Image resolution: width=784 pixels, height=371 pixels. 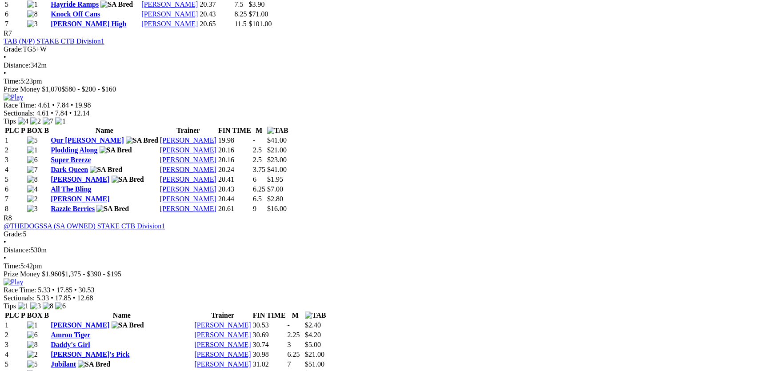 What do you see at coordinates (392, 49) in the screenshot?
I see `div: TG5+W` at bounding box center [392, 49].